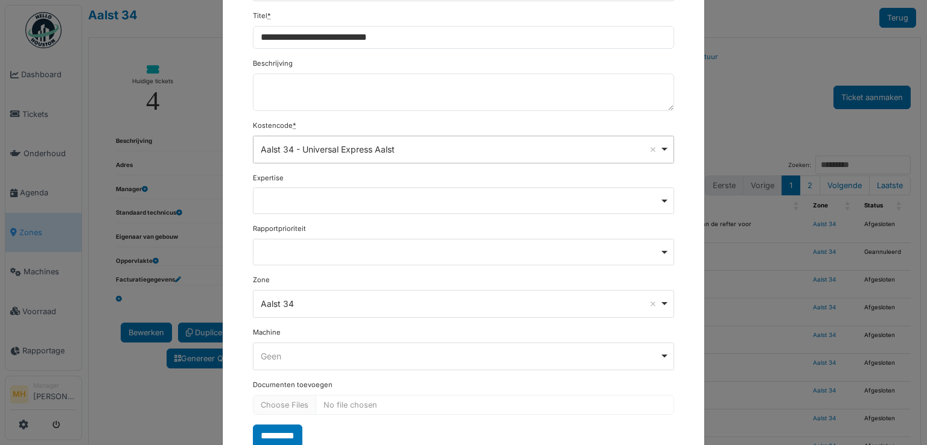  What do you see at coordinates (275, 126) in the screenshot?
I see `label: Kostencode` at bounding box center [275, 126].